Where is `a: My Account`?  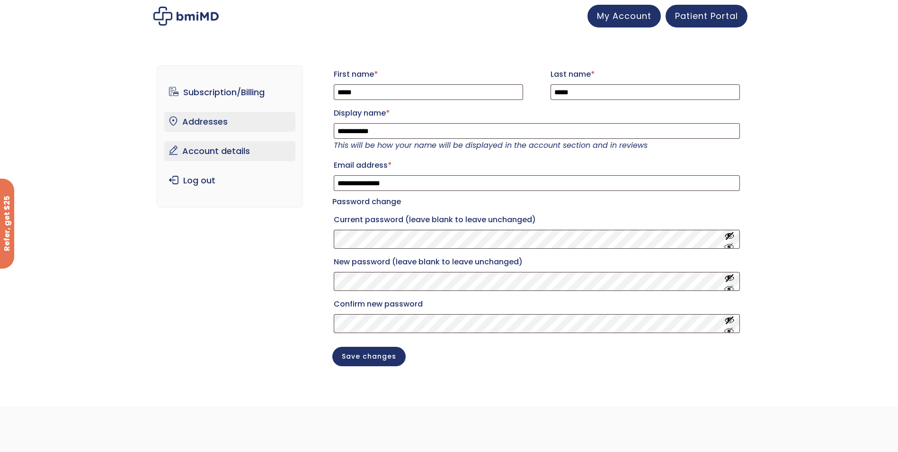 a: My Account is located at coordinates (624, 16).